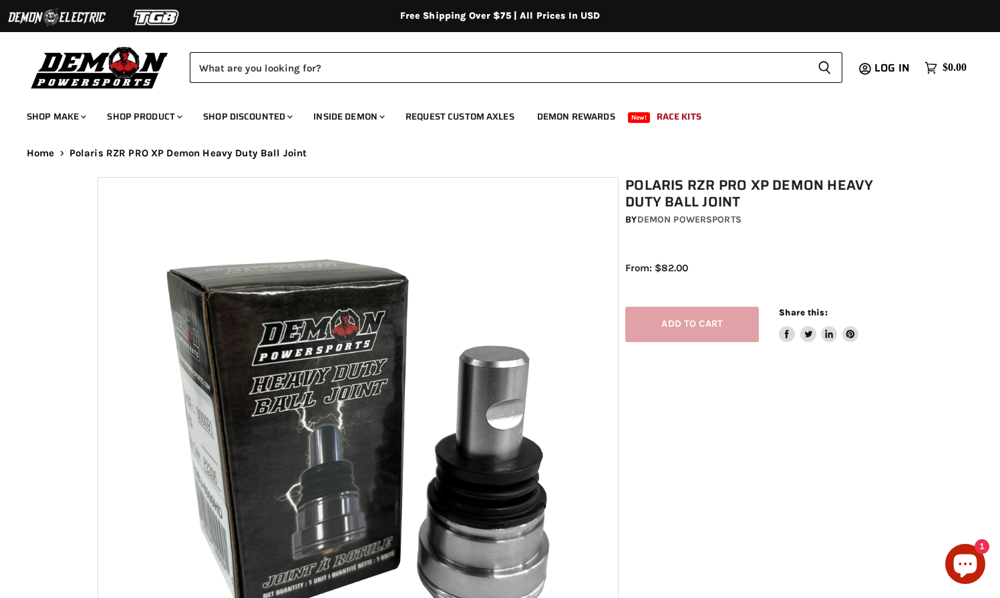  I want to click on a: $0.00, so click(945, 67).